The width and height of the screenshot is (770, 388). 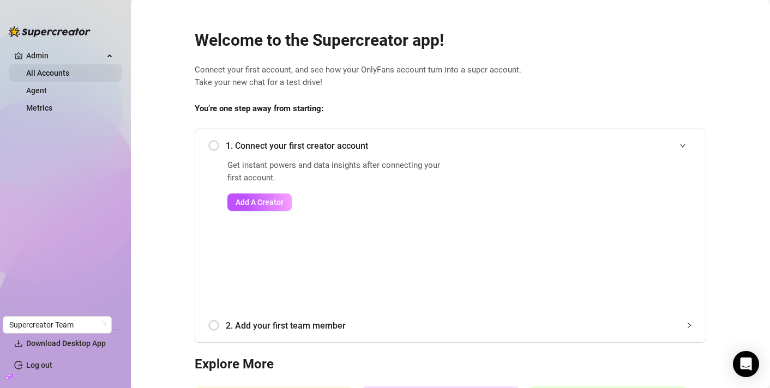 What do you see at coordinates (39, 108) in the screenshot?
I see `a: Metrics` at bounding box center [39, 108].